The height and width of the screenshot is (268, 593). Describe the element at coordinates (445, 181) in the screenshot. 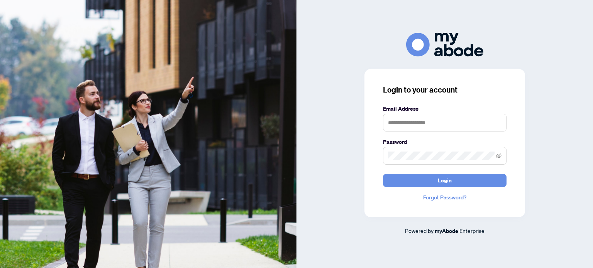

I see `span: Login` at that location.